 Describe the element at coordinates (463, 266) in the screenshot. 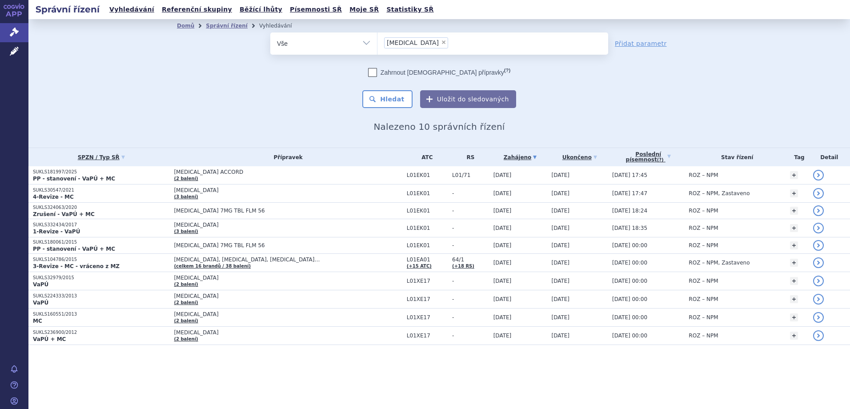

I see `a: (+18 RS)` at that location.